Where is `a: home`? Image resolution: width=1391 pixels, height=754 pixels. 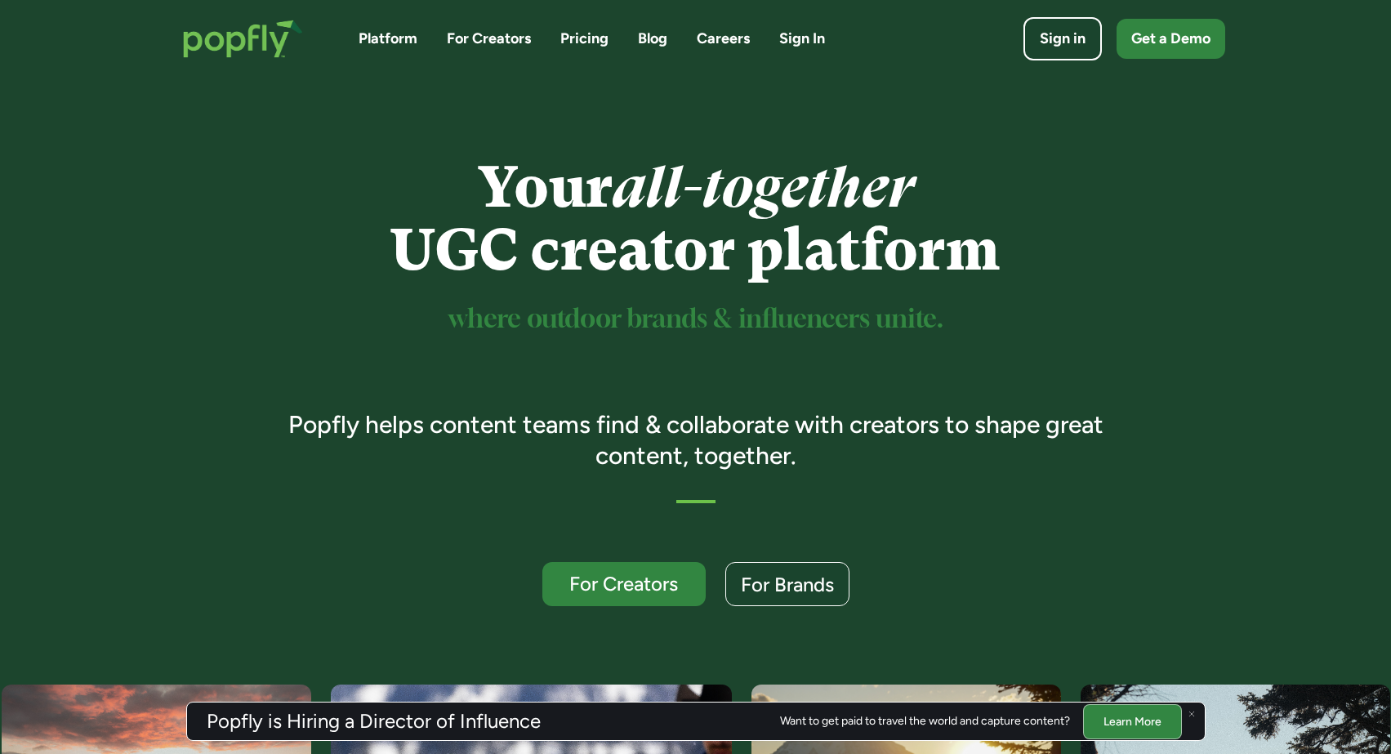
a: home is located at coordinates (243, 38).